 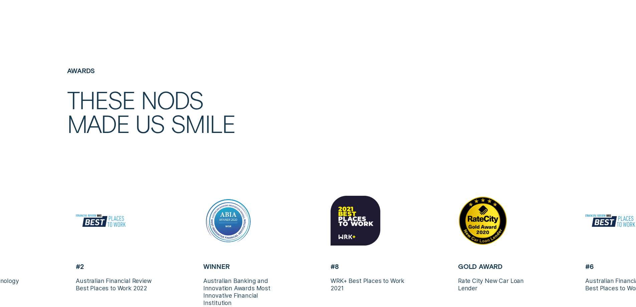 What do you see at coordinates (228, 220) in the screenshot?
I see `img: ABIA Winner 2020` at bounding box center [228, 220].